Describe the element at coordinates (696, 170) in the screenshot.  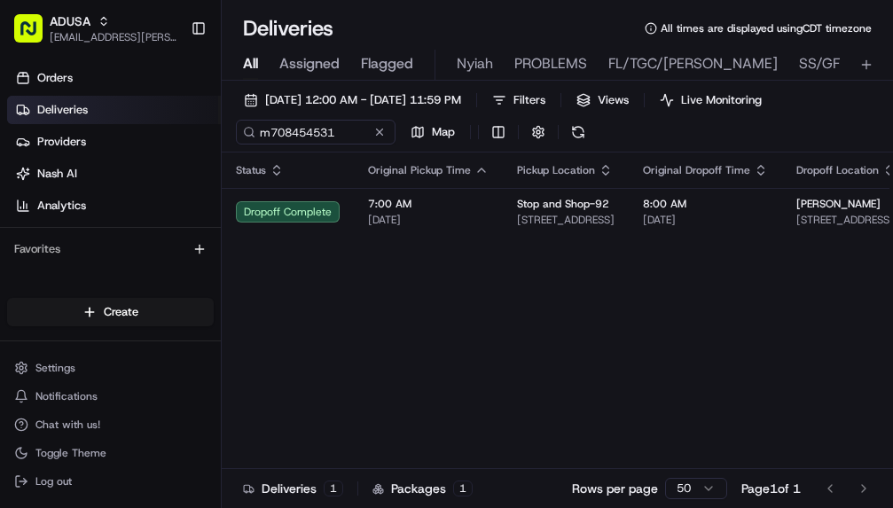
I see `span: Original Dropoff Time` at that location.